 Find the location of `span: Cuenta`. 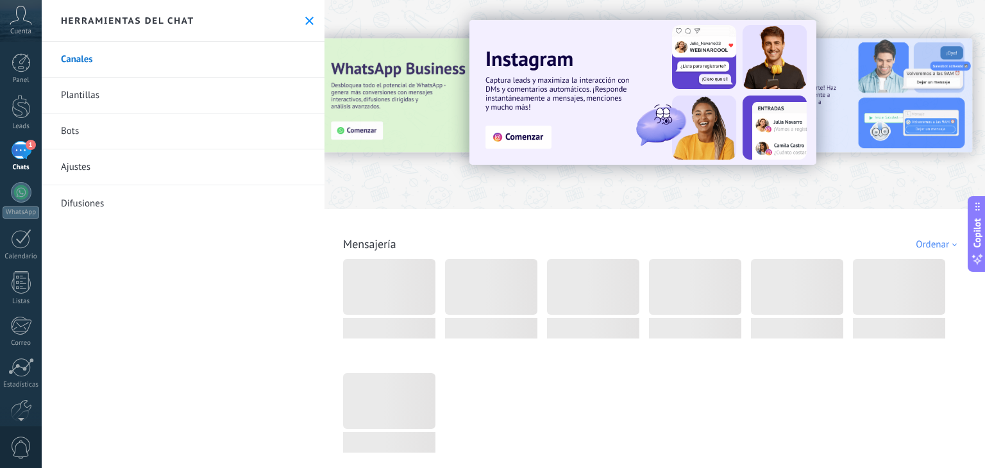

span: Cuenta is located at coordinates (21, 31).